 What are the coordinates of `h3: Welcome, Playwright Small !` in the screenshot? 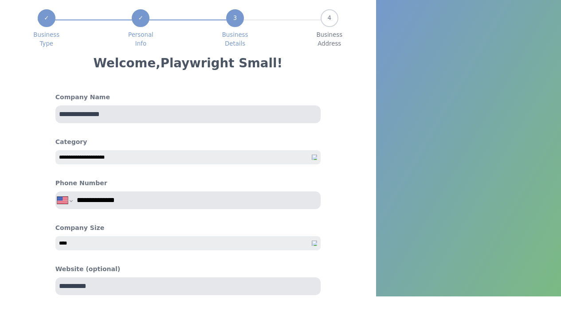 It's located at (187, 63).